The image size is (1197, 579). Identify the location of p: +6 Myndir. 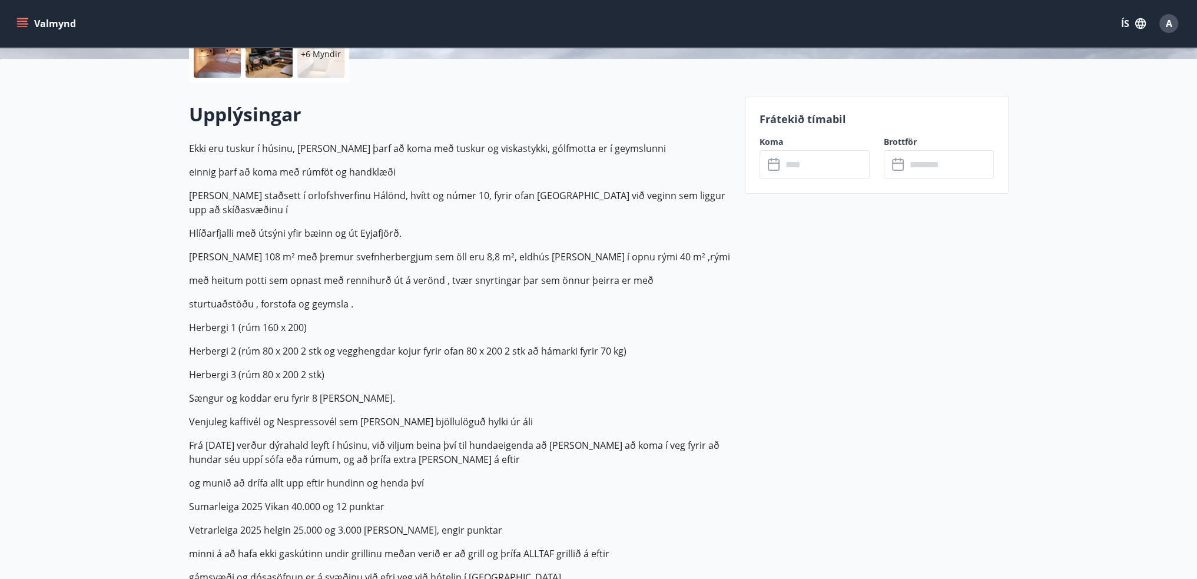
(321, 54).